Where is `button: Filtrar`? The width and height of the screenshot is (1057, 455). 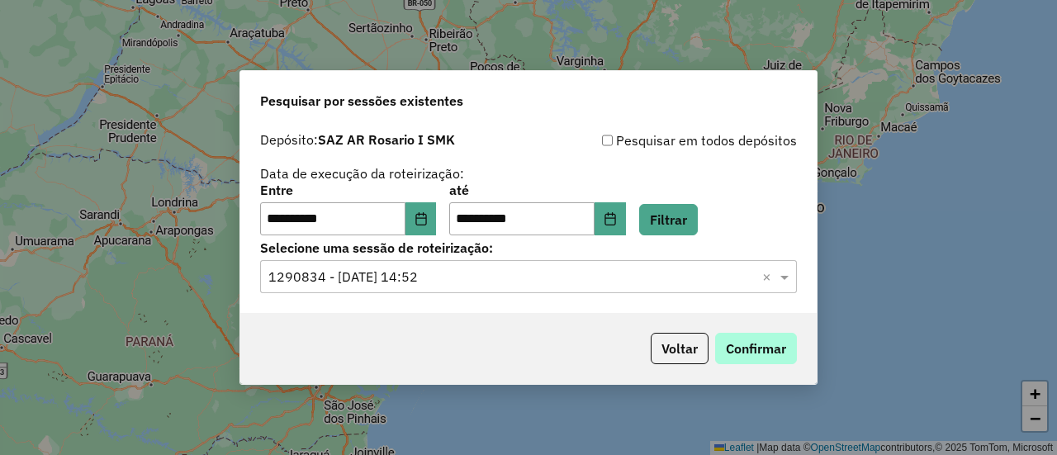
button: Filtrar is located at coordinates (668, 220).